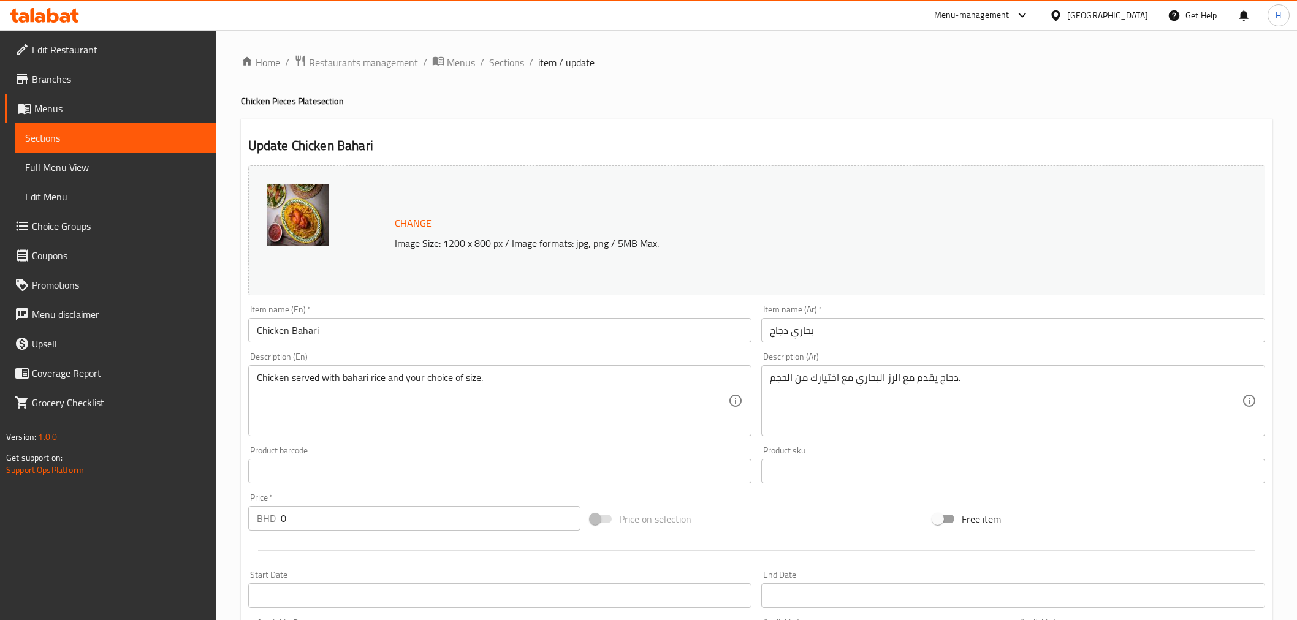 The height and width of the screenshot is (620, 1297). What do you see at coordinates (110, 373) in the screenshot?
I see `a: Coverage Report` at bounding box center [110, 373].